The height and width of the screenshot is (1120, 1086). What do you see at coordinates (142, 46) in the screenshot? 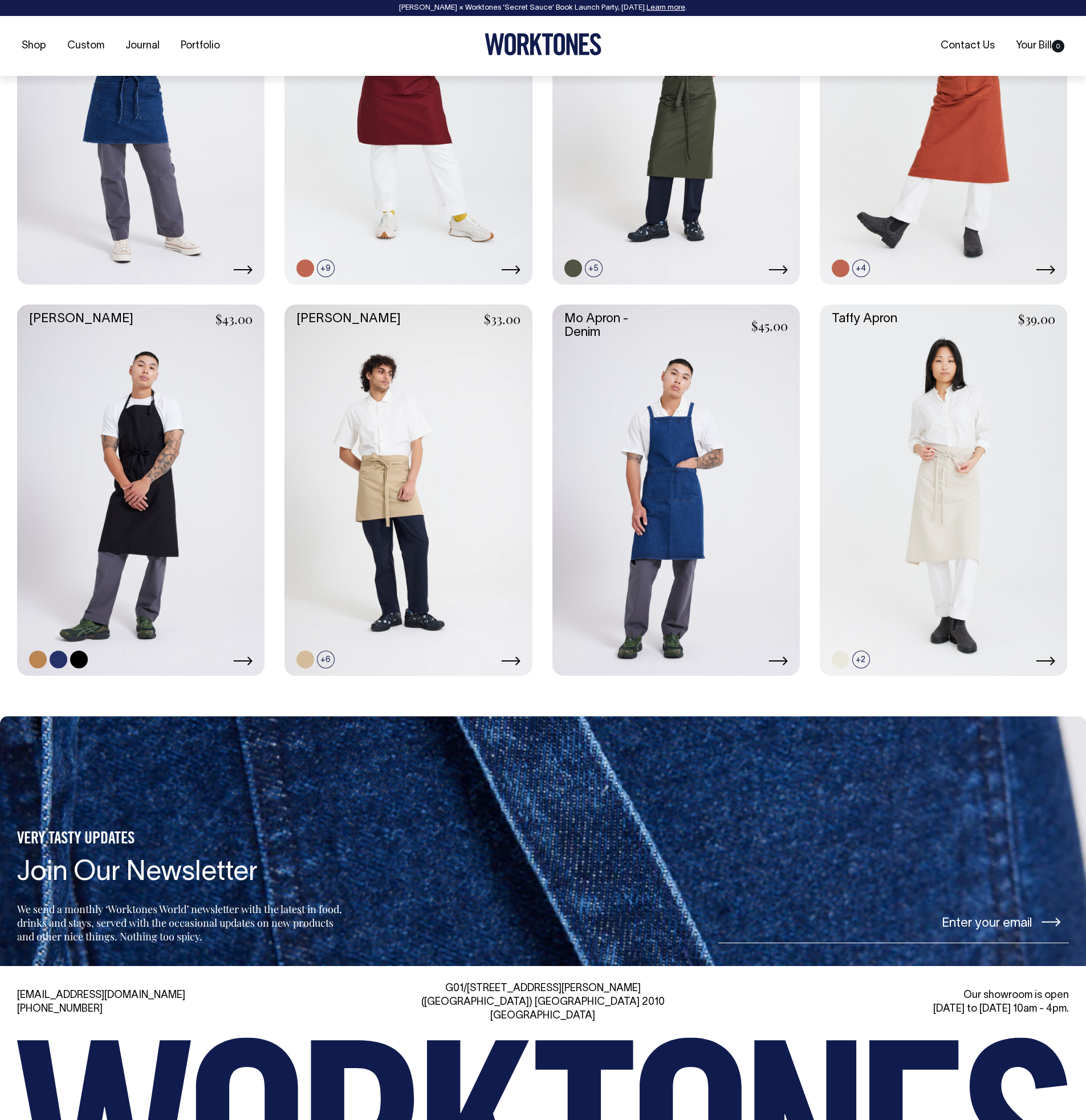
I see `a: Journal` at bounding box center [142, 46].